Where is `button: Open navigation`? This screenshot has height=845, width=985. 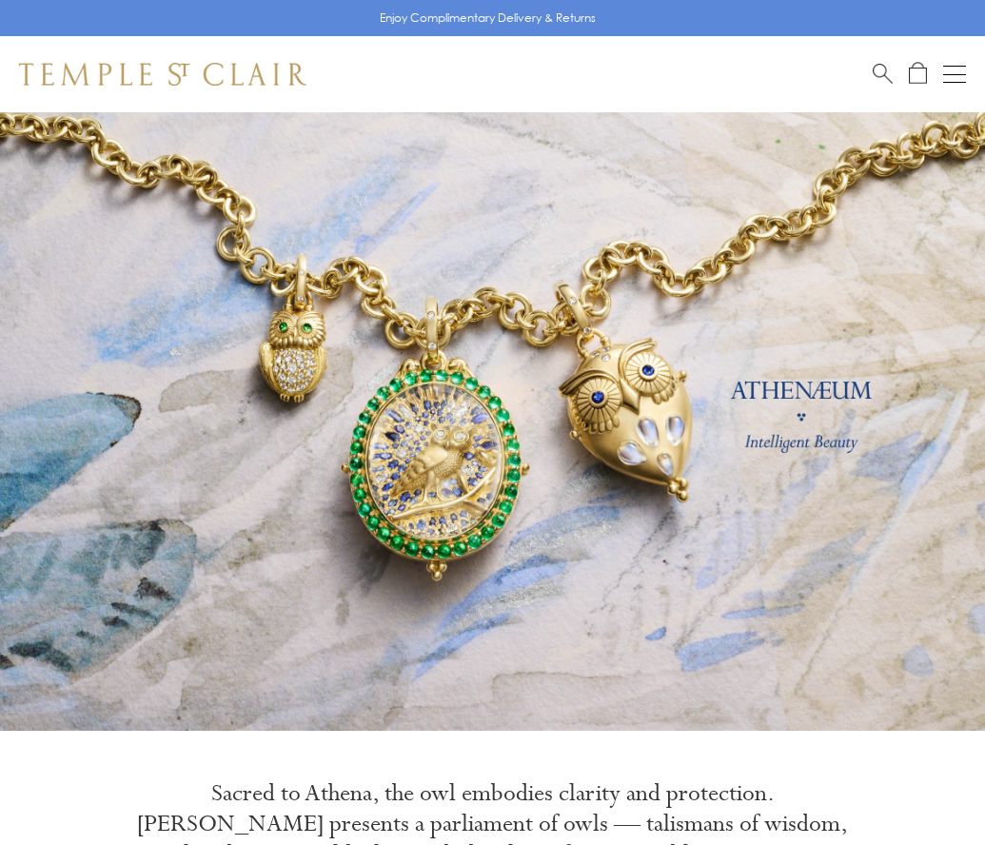 button: Open navigation is located at coordinates (954, 74).